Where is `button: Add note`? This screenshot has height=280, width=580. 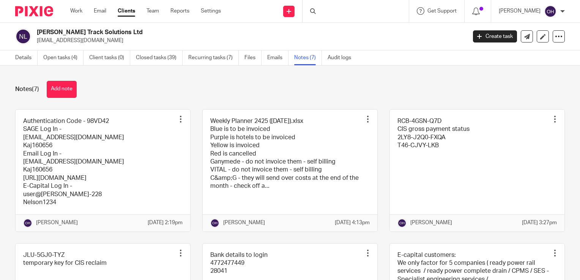 button: Add note is located at coordinates (62, 89).